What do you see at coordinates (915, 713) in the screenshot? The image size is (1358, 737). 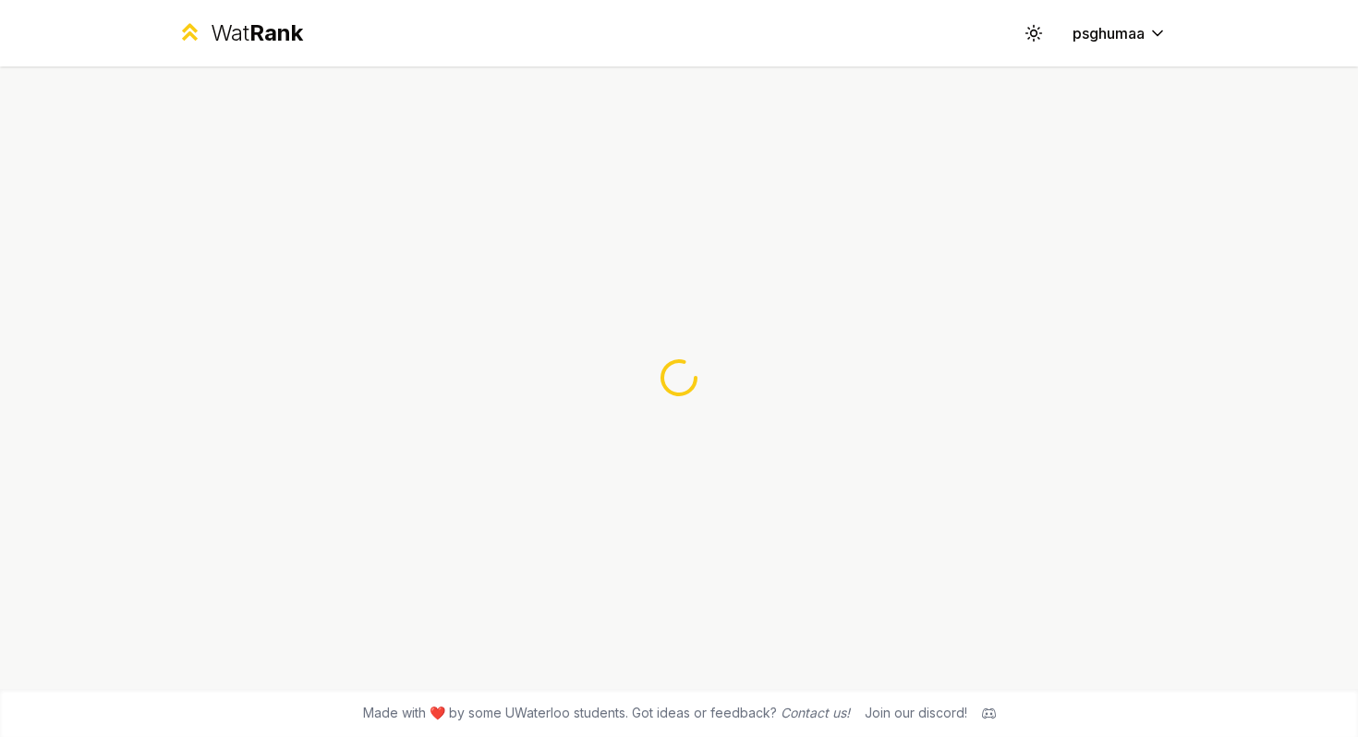 I see `div: Join our discord!` at bounding box center [915, 713].